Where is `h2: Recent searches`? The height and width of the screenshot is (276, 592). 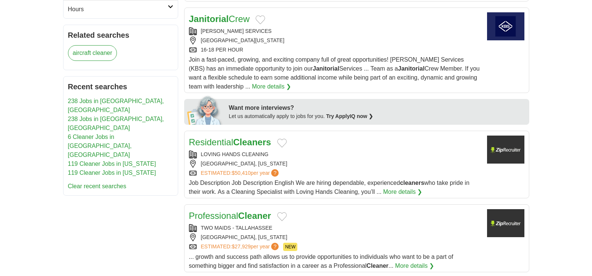 h2: Recent searches is located at coordinates (121, 87).